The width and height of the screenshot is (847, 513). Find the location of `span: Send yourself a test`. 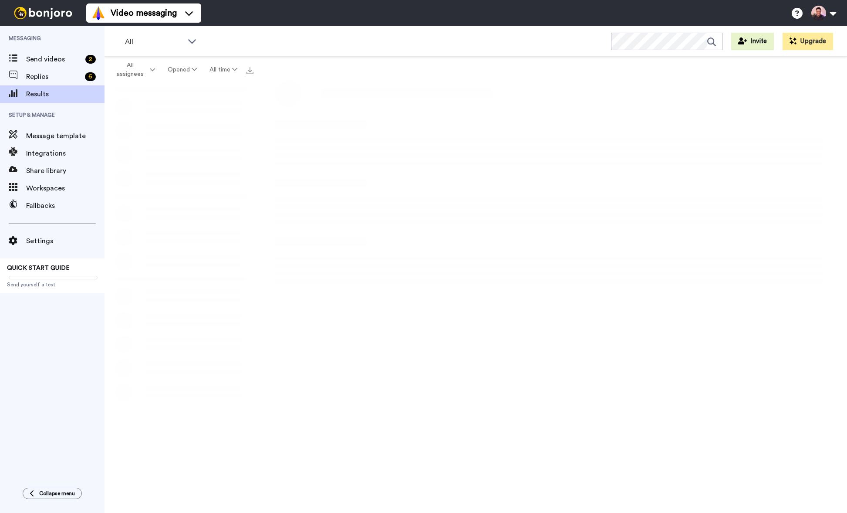

span: Send yourself a test is located at coordinates (52, 284).